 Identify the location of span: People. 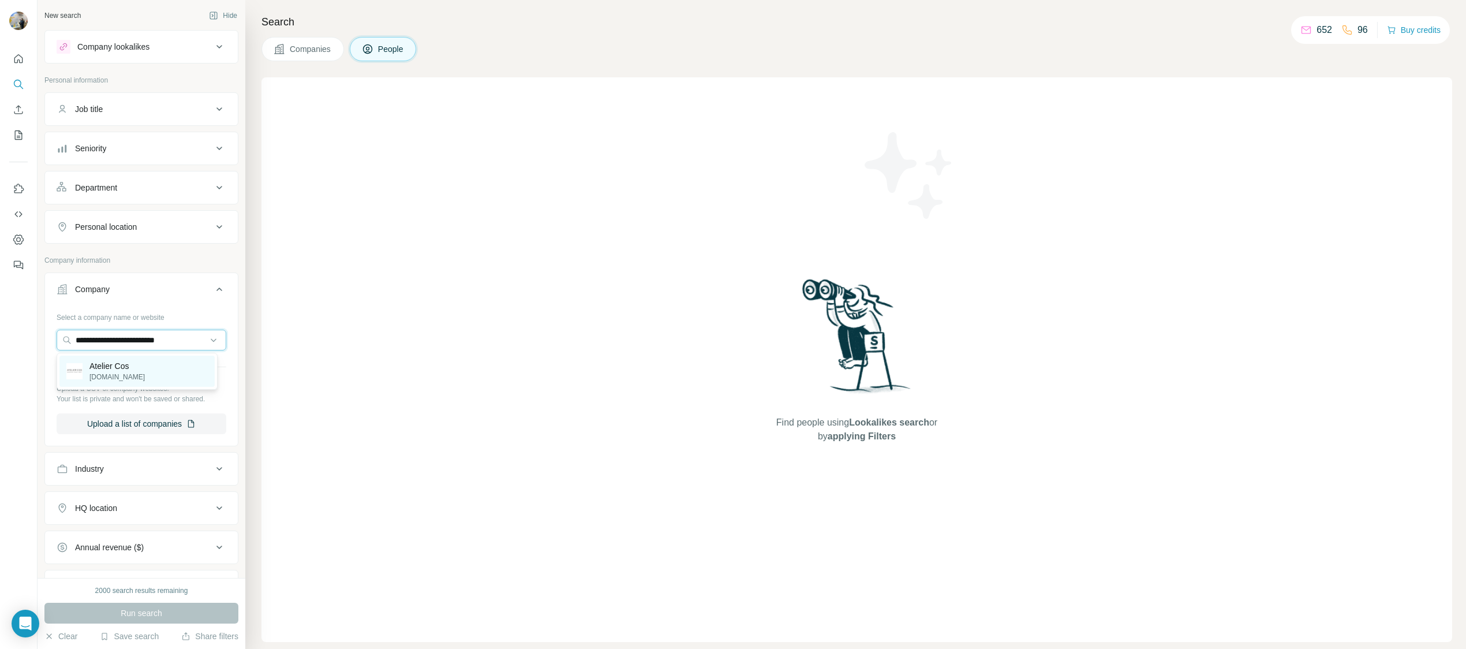
(391, 49).